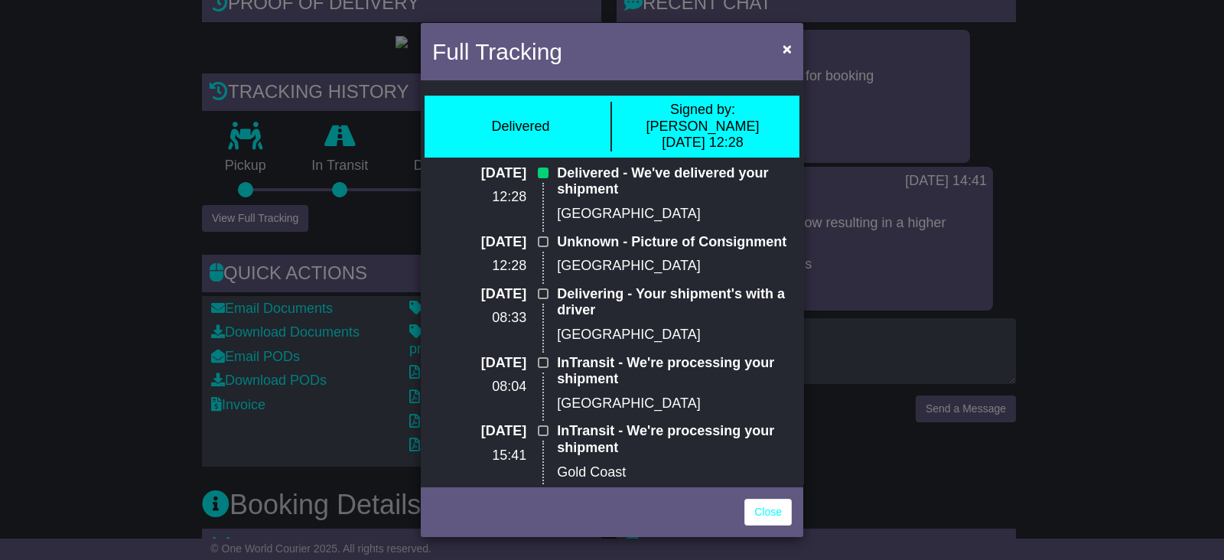  I want to click on p: Delivered - We've delivered your shipment, so click(674, 181).